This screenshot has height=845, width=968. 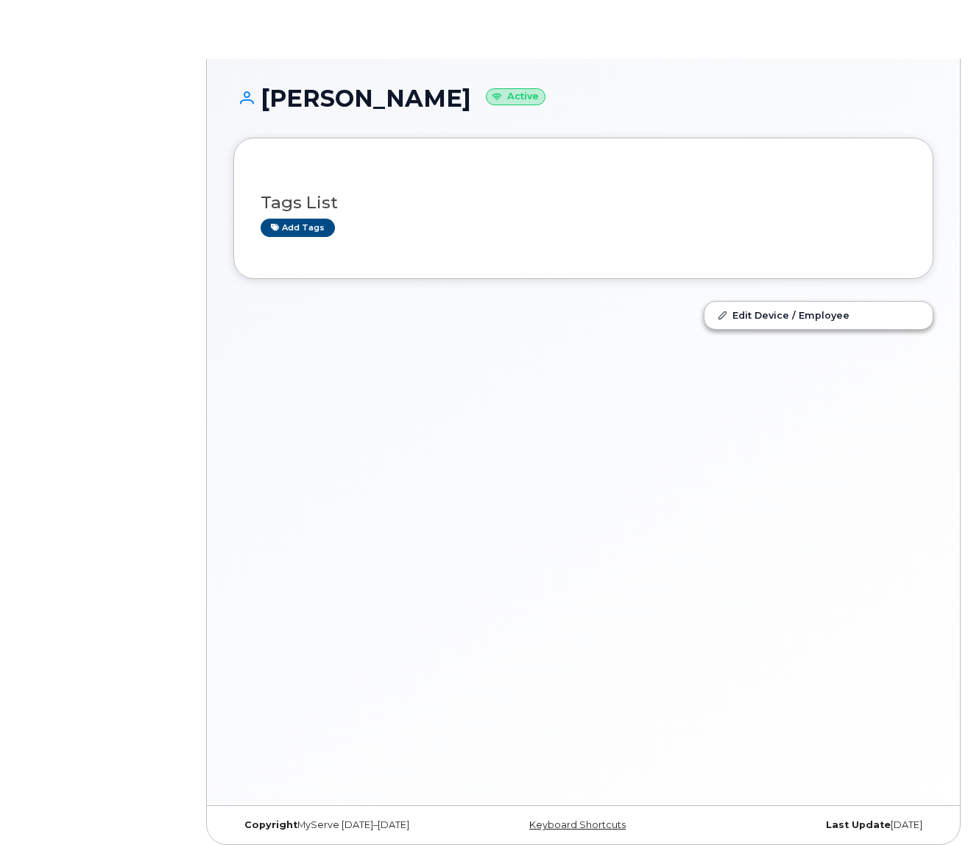 I want to click on a: Keyboard Shortcuts, so click(x=577, y=825).